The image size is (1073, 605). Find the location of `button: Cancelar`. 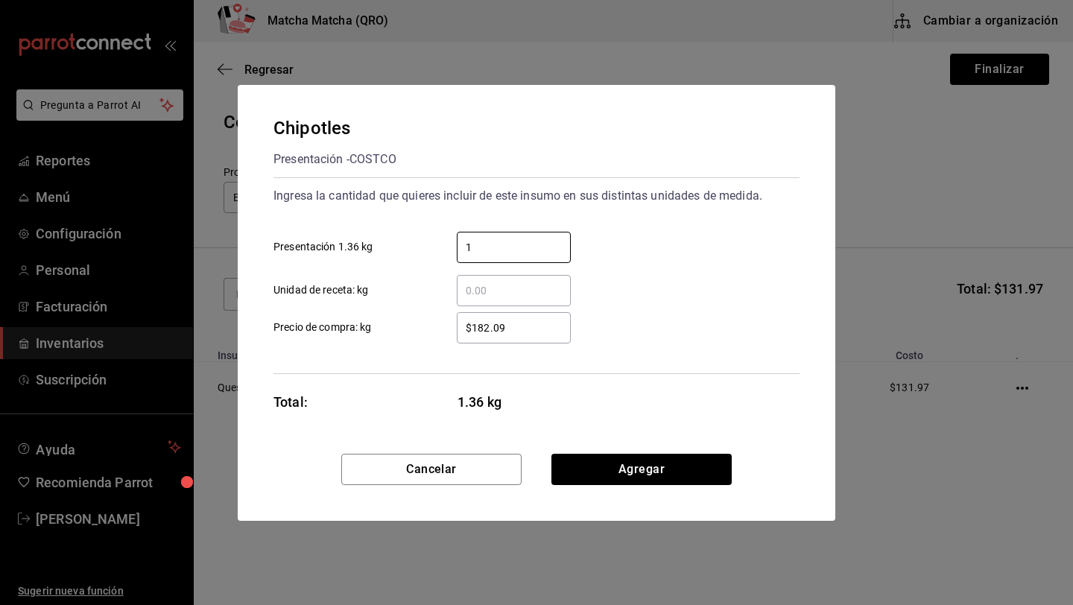

button: Cancelar is located at coordinates (432, 470).